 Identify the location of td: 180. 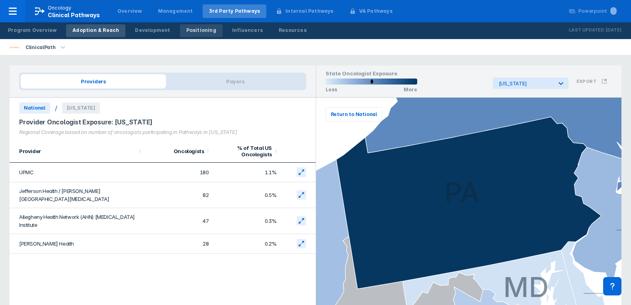
(180, 172).